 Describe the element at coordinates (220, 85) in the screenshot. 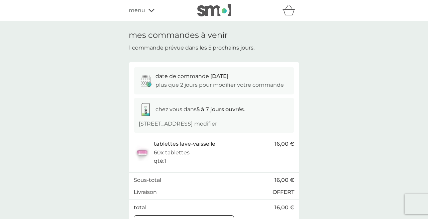

I see `p: plus que 2 jours pour modifier votre commande` at that location.